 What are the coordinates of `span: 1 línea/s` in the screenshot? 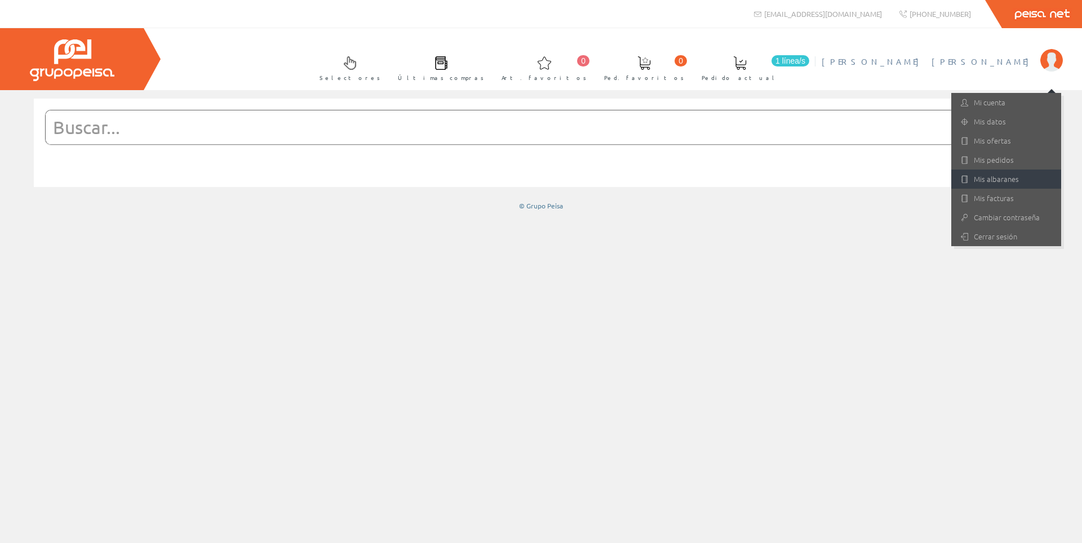 It's located at (790, 61).